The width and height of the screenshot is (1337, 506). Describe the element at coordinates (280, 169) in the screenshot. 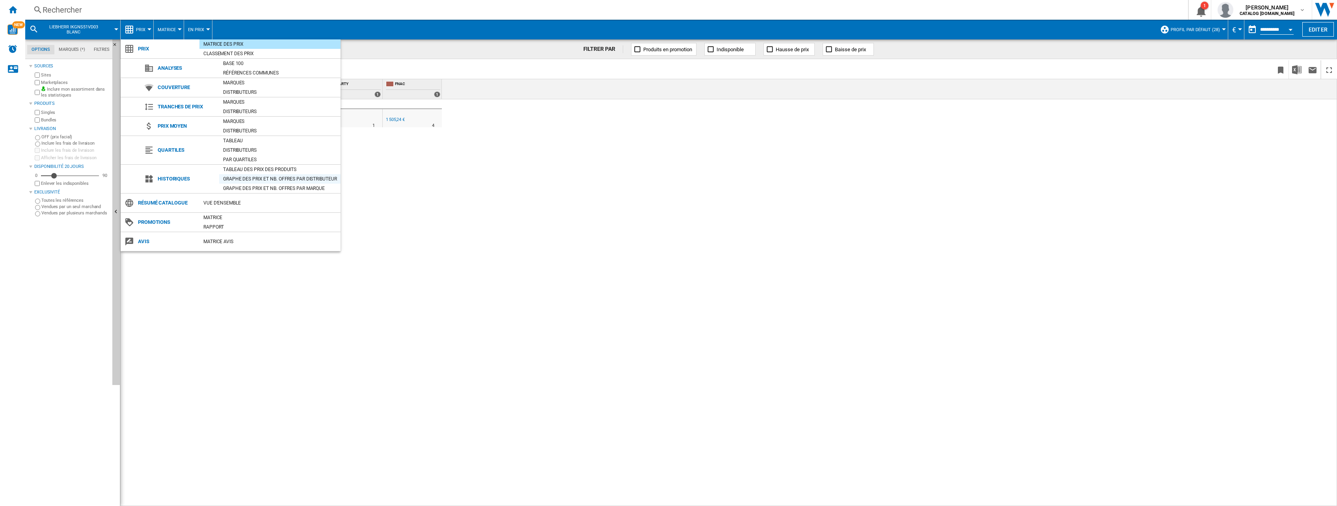

I see `div: Tableau des prix des produits` at that location.